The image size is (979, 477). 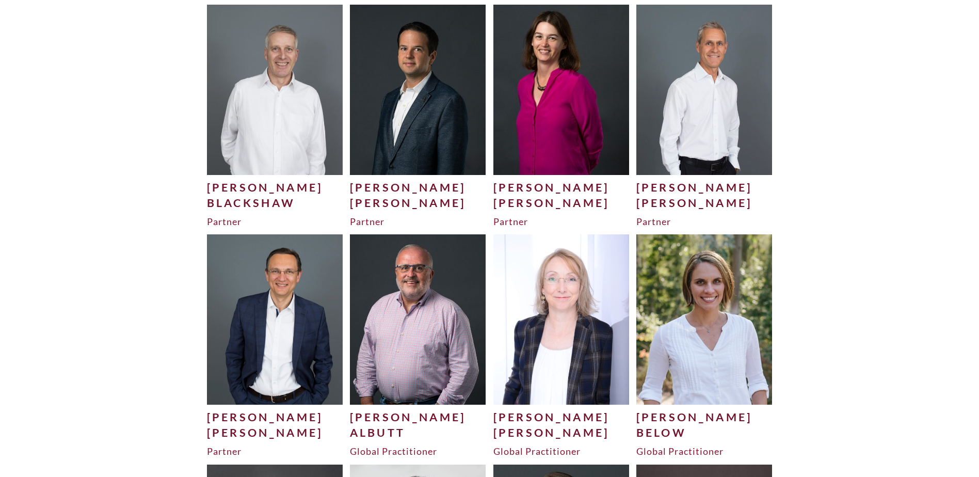 I want to click on img: Graham-A-500x625.jpg, so click(x=418, y=319).